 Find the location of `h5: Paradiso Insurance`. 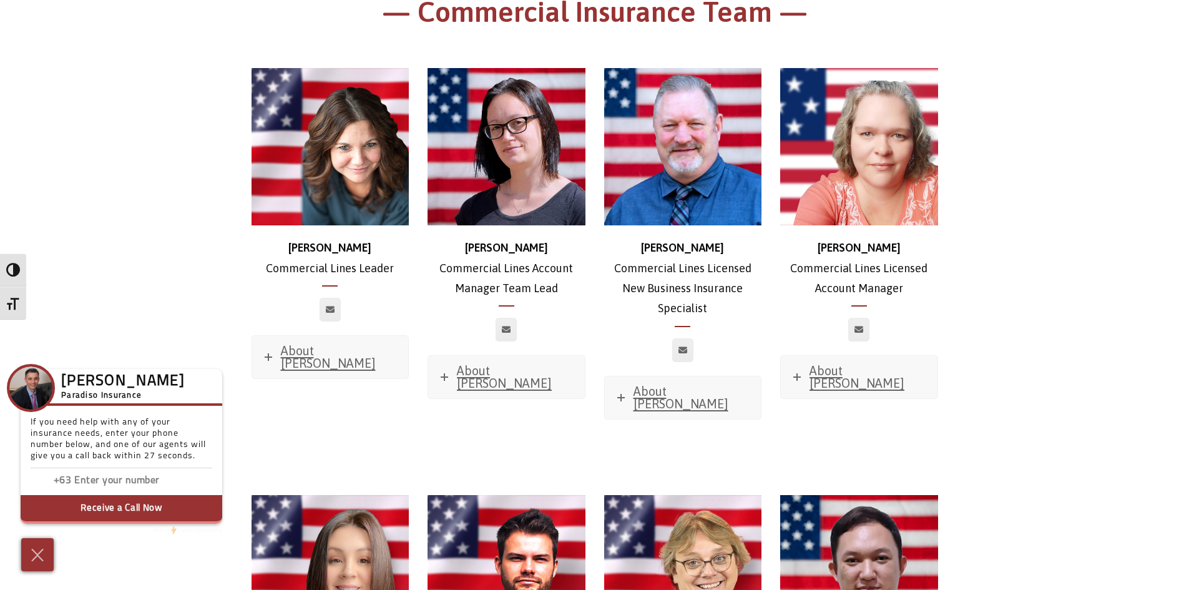

h5: Paradiso Insurance is located at coordinates (123, 396).